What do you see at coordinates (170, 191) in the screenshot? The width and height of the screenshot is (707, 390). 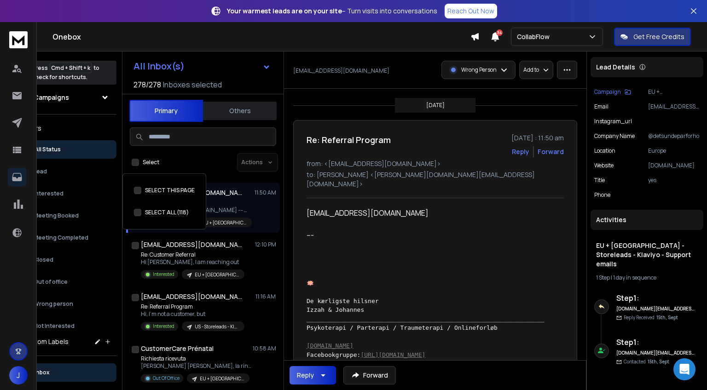 I see `label: SELECT THIS PAGE` at bounding box center [170, 191].